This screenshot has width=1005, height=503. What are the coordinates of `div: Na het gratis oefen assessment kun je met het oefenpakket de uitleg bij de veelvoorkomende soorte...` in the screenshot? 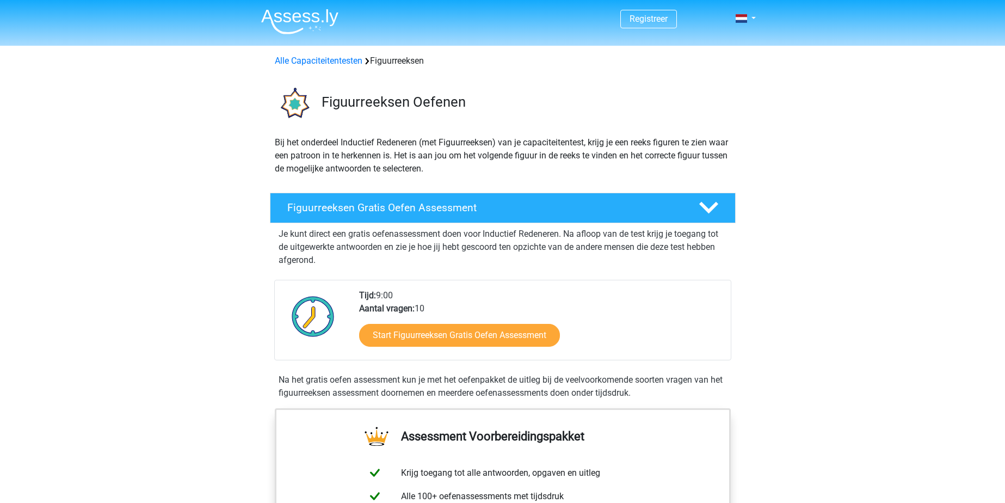 It's located at (503, 386).